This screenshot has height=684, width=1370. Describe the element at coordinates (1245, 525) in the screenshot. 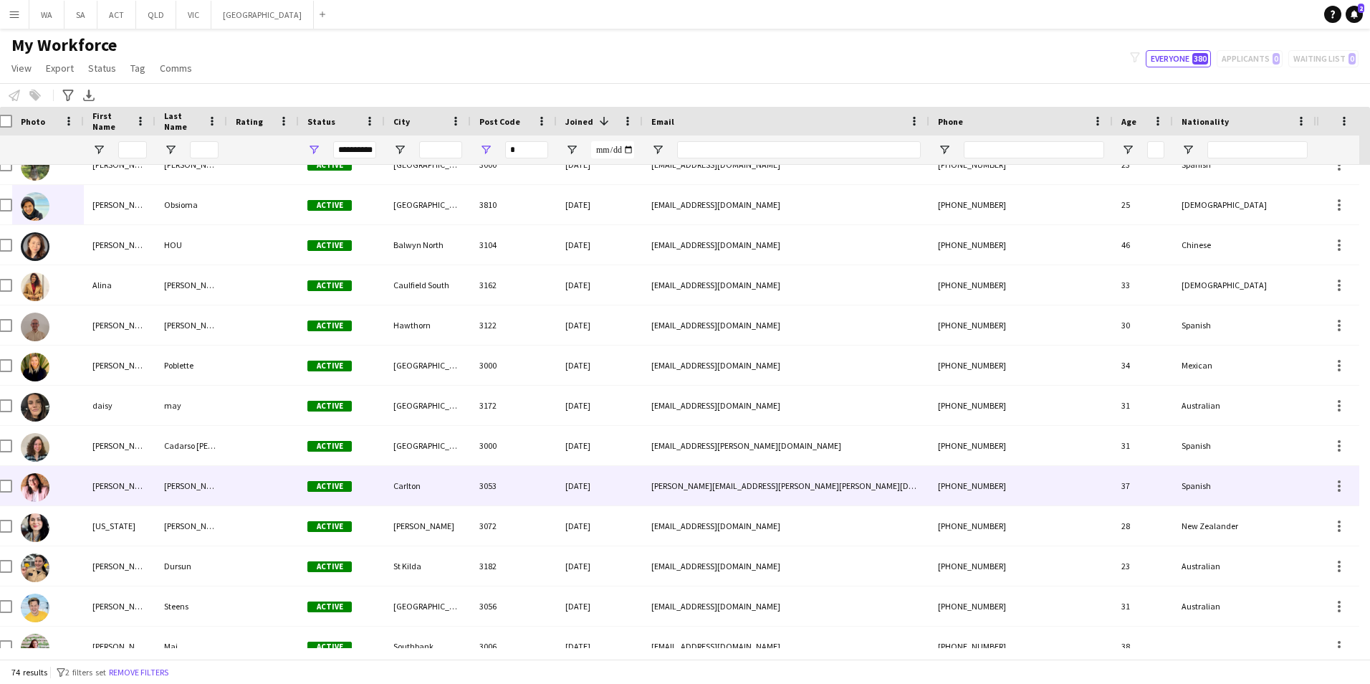

I see `div: New Zealander` at that location.